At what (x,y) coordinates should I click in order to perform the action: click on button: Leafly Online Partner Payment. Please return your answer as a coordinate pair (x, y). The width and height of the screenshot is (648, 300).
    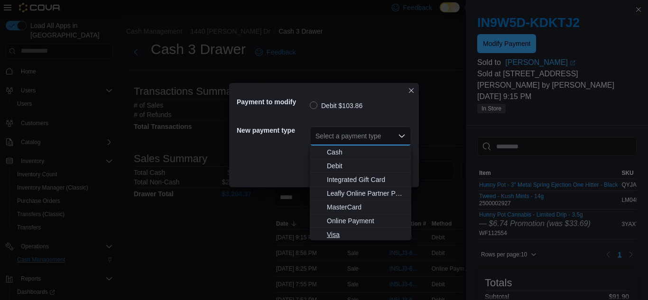
    Looking at the image, I should click on (360, 194).